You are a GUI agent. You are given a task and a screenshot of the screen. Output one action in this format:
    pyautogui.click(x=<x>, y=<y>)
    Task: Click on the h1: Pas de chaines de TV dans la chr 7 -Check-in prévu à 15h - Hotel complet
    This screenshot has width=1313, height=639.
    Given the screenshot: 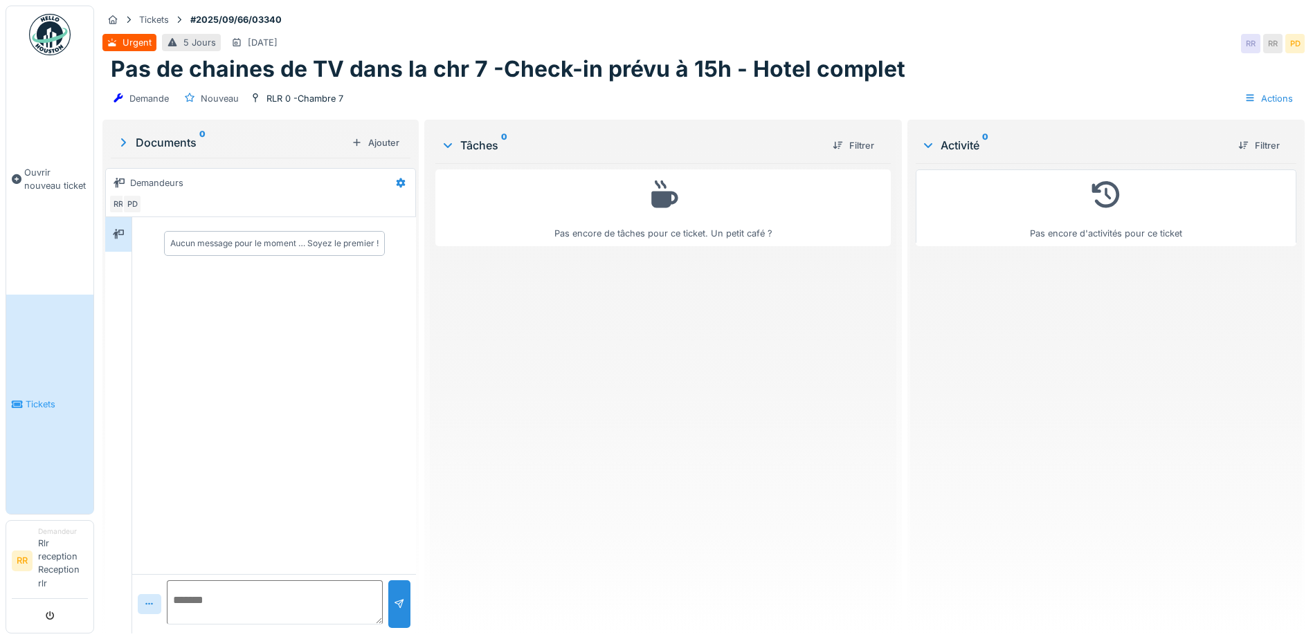 What is the action you would take?
    pyautogui.click(x=508, y=69)
    